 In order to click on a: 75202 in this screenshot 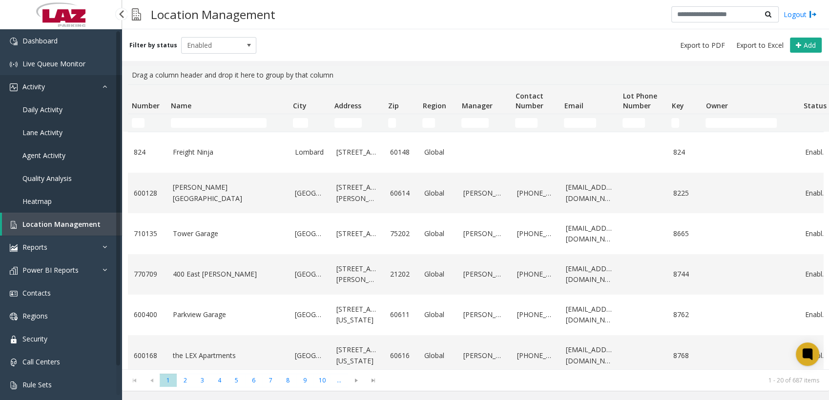, I will do `click(401, 234)`.